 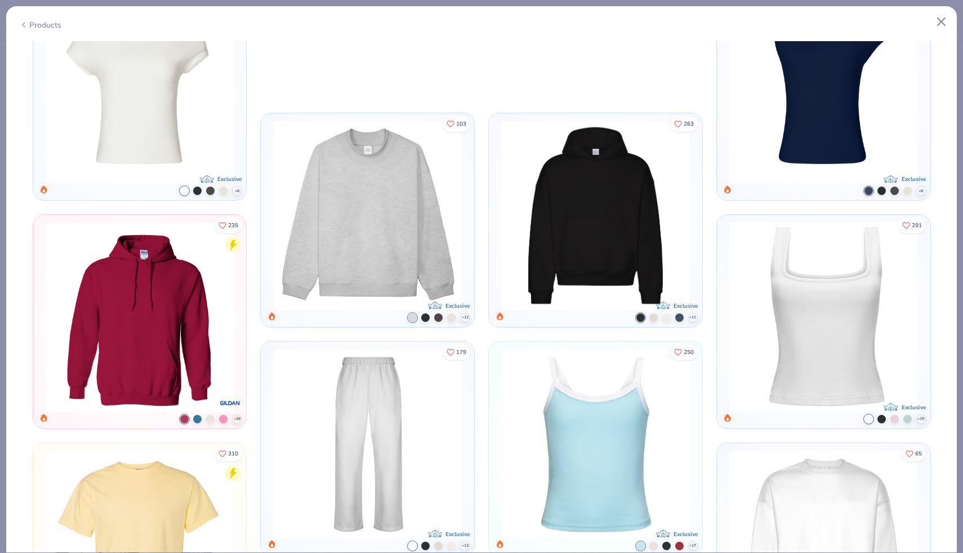 What do you see at coordinates (689, 124) in the screenshot?
I see `span: 263` at bounding box center [689, 124].